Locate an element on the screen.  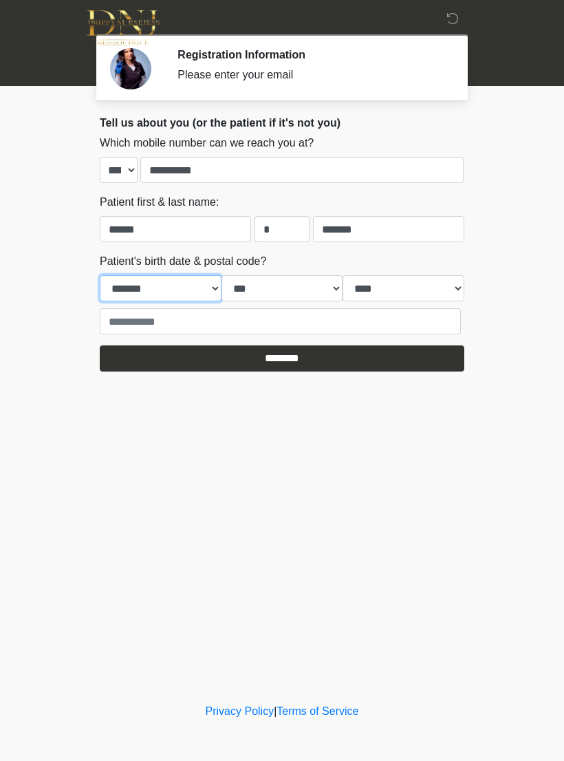
h2: Tell us about you (or the patient if it's not you) is located at coordinates (282, 122).